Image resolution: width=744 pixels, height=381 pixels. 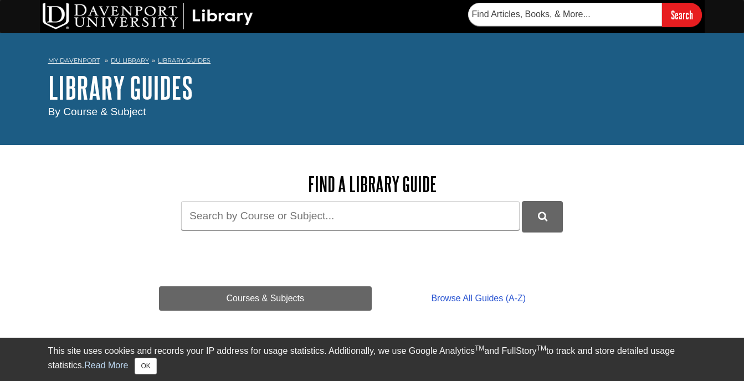 What do you see at coordinates (184, 60) in the screenshot?
I see `a: Library Guides` at bounding box center [184, 60].